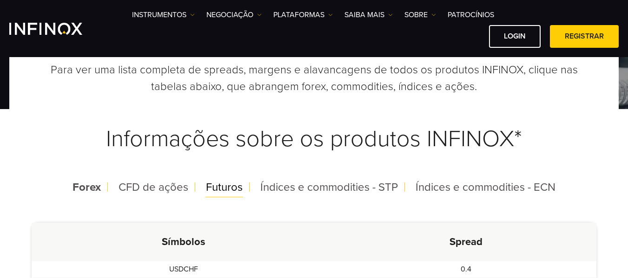 The height and width of the screenshot is (278, 628). I want to click on p: Para ver uma lista completa de spreads, margens e alavancagens de todos os produtos INFINOX, cliq..., so click(314, 79).